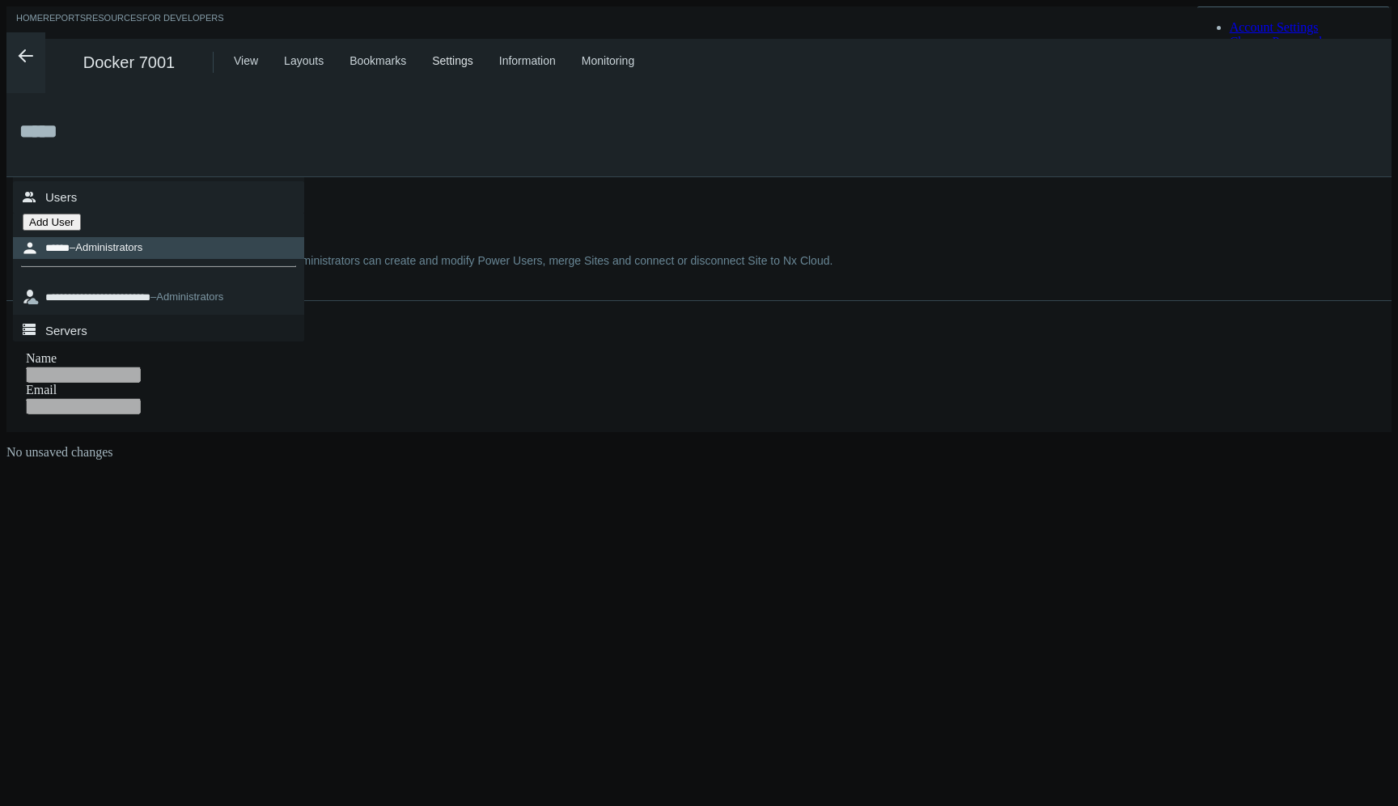  What do you see at coordinates (303, 61) in the screenshot?
I see `a: Layouts` at bounding box center [303, 61].